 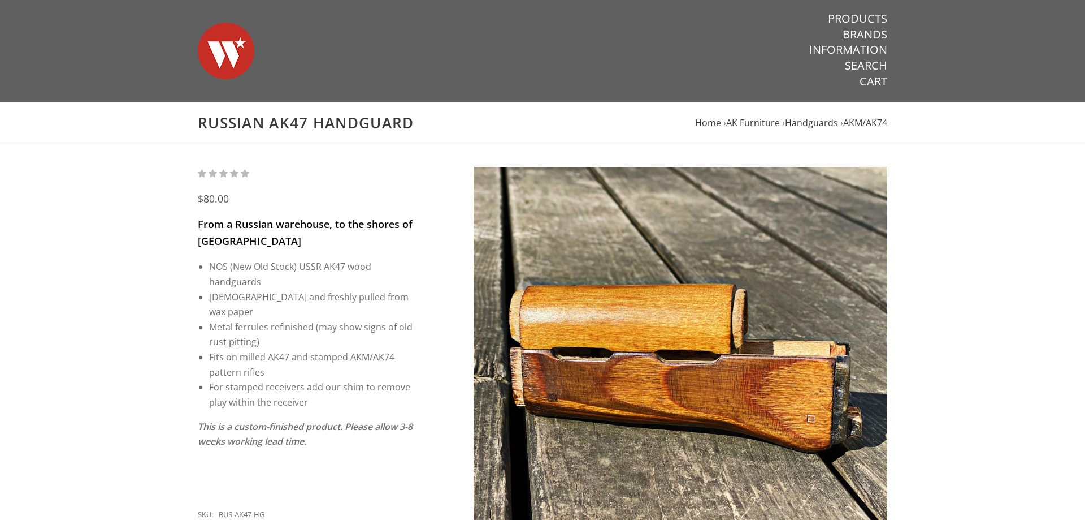 What do you see at coordinates (312, 364) in the screenshot?
I see `li: Fits on milled AK47 and stamped AKM/AK74 pattern rifles` at bounding box center [312, 364].